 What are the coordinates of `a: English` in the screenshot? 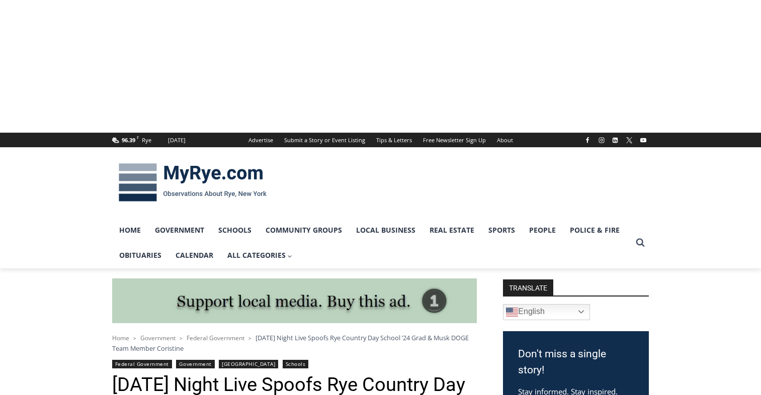 It's located at (546, 312).